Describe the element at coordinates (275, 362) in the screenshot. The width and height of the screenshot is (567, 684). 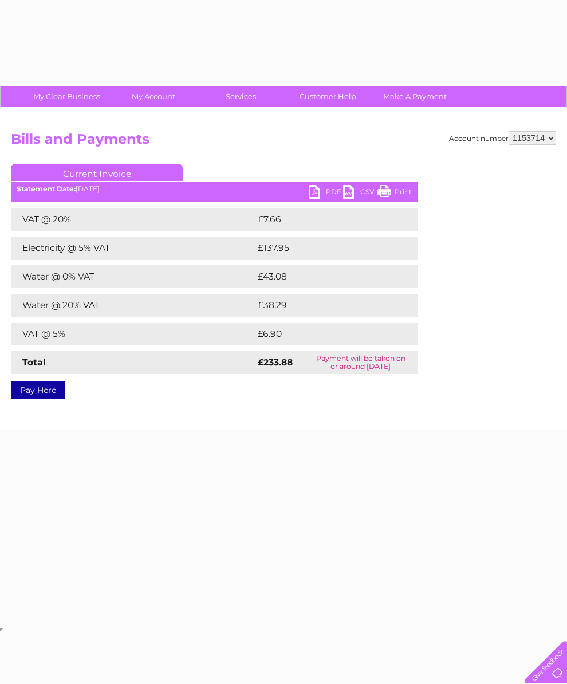
I see `strong: £233.88` at that location.